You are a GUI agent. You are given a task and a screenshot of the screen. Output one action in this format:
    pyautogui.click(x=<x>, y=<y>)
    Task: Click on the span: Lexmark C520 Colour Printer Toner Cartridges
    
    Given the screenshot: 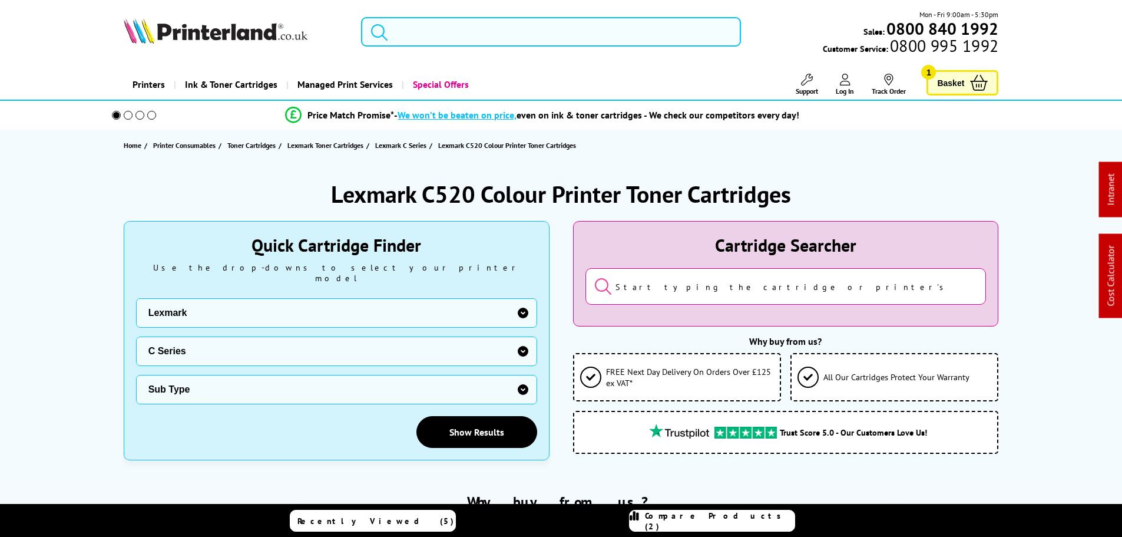 What is the action you would take?
    pyautogui.click(x=507, y=145)
    